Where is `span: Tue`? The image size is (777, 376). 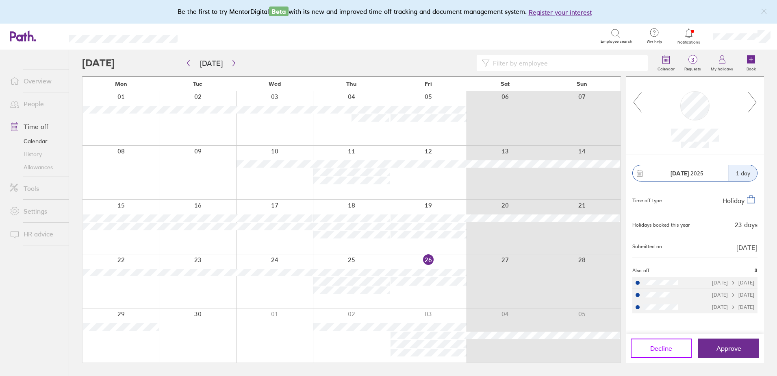
span: Tue is located at coordinates (198, 84).